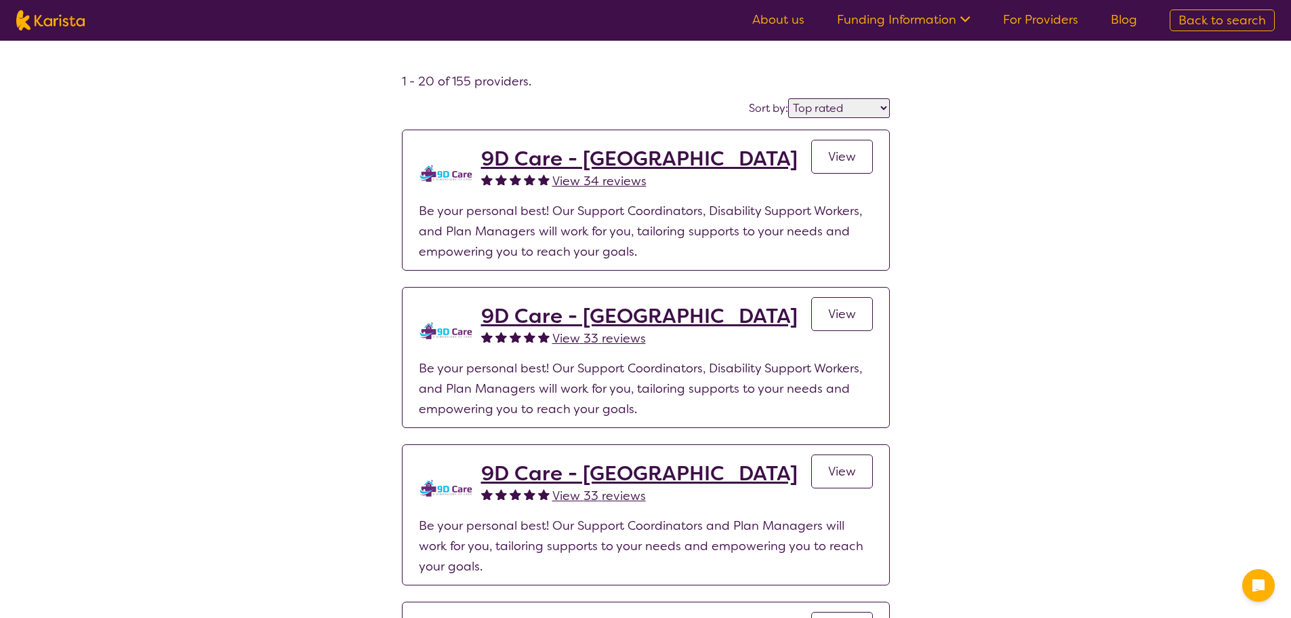 This screenshot has height=618, width=1291. I want to click on a: Back to search, so click(1222, 20).